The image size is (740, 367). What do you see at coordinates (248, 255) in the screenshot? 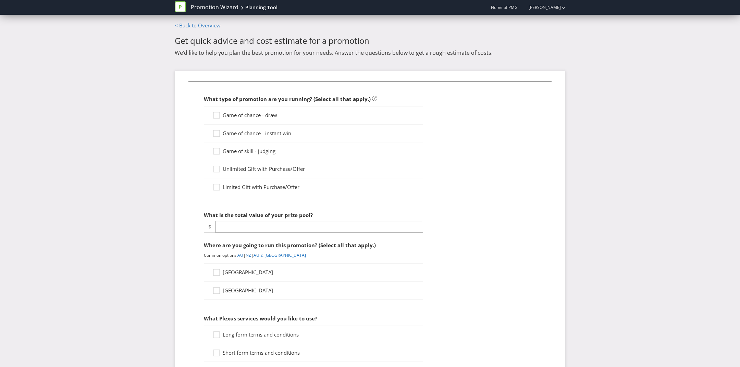
I see `a: NZ` at bounding box center [248, 255].